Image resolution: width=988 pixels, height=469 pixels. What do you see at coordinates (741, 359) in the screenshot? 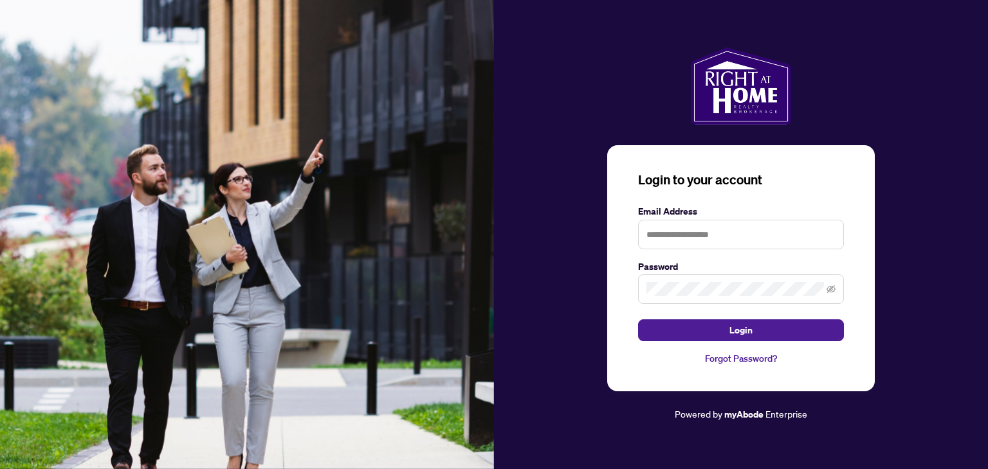
I see `a: Forgot Password?` at bounding box center [741, 359].